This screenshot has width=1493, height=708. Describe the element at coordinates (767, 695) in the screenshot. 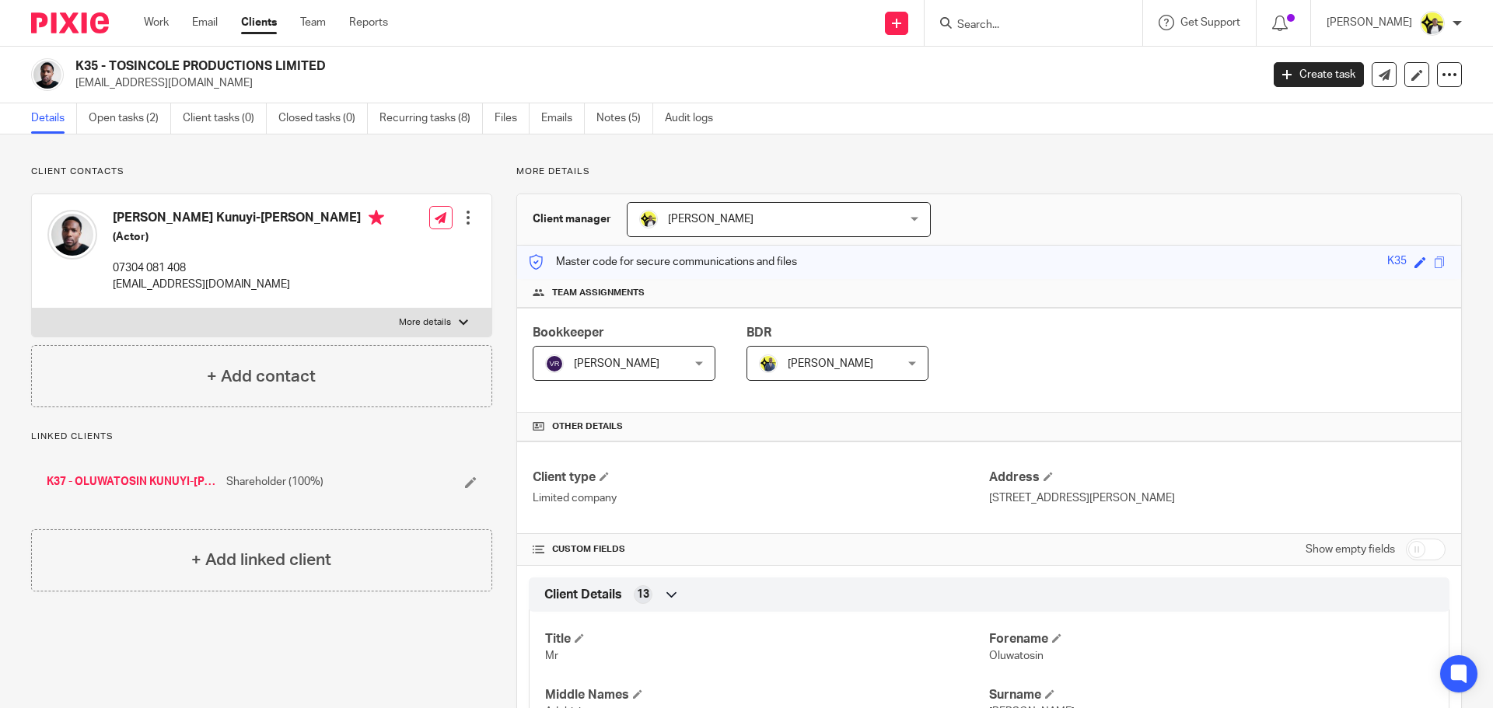

I see `h4: Middle Names` at that location.